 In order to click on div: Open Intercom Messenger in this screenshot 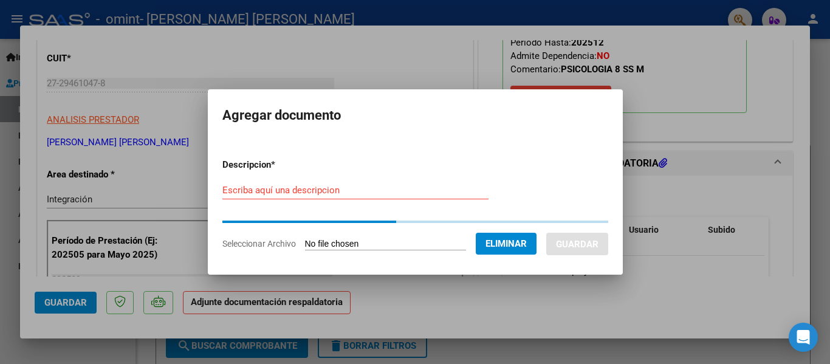, I will do `click(803, 337)`.